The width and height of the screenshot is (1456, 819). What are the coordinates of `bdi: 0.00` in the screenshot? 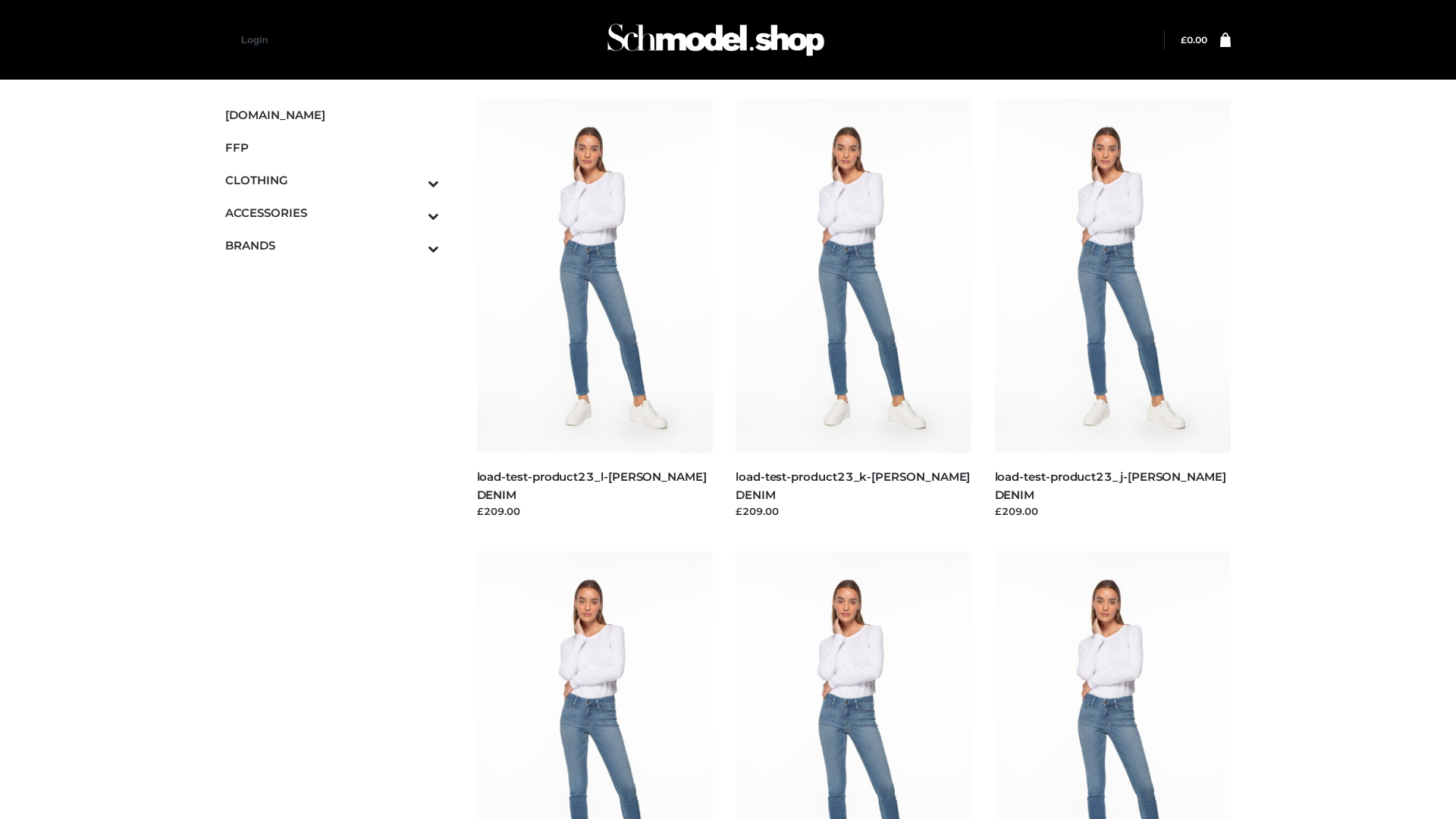 It's located at (1194, 40).